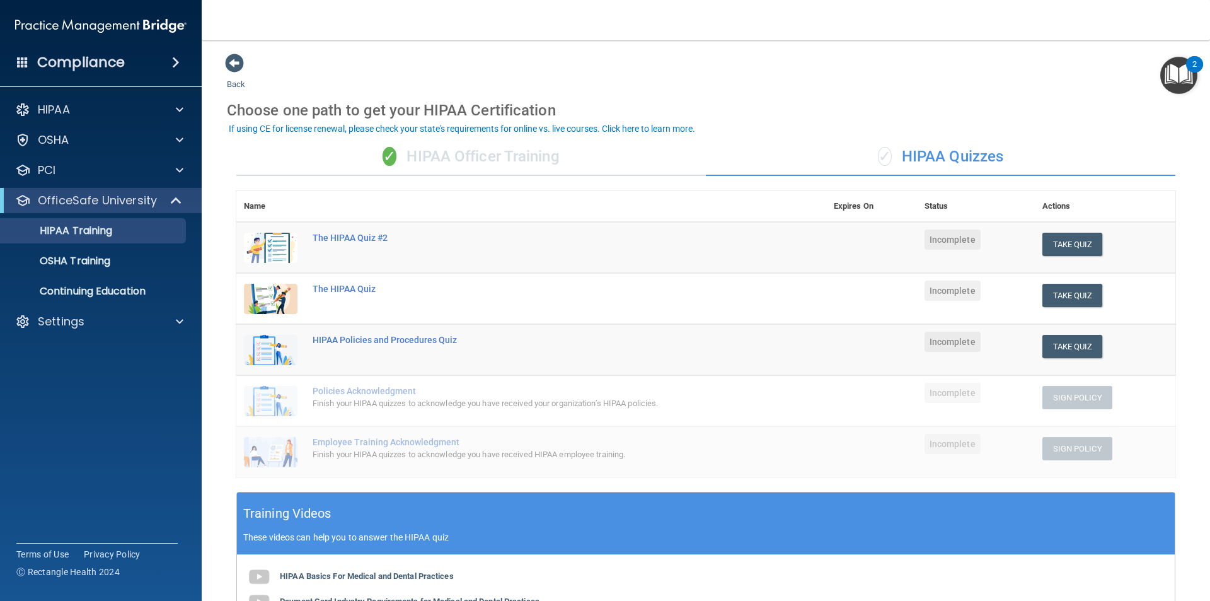 Image resolution: width=1210 pixels, height=601 pixels. Describe the element at coordinates (259, 577) in the screenshot. I see `img: gray_youtube_icon.38fcd6cc.png` at that location.